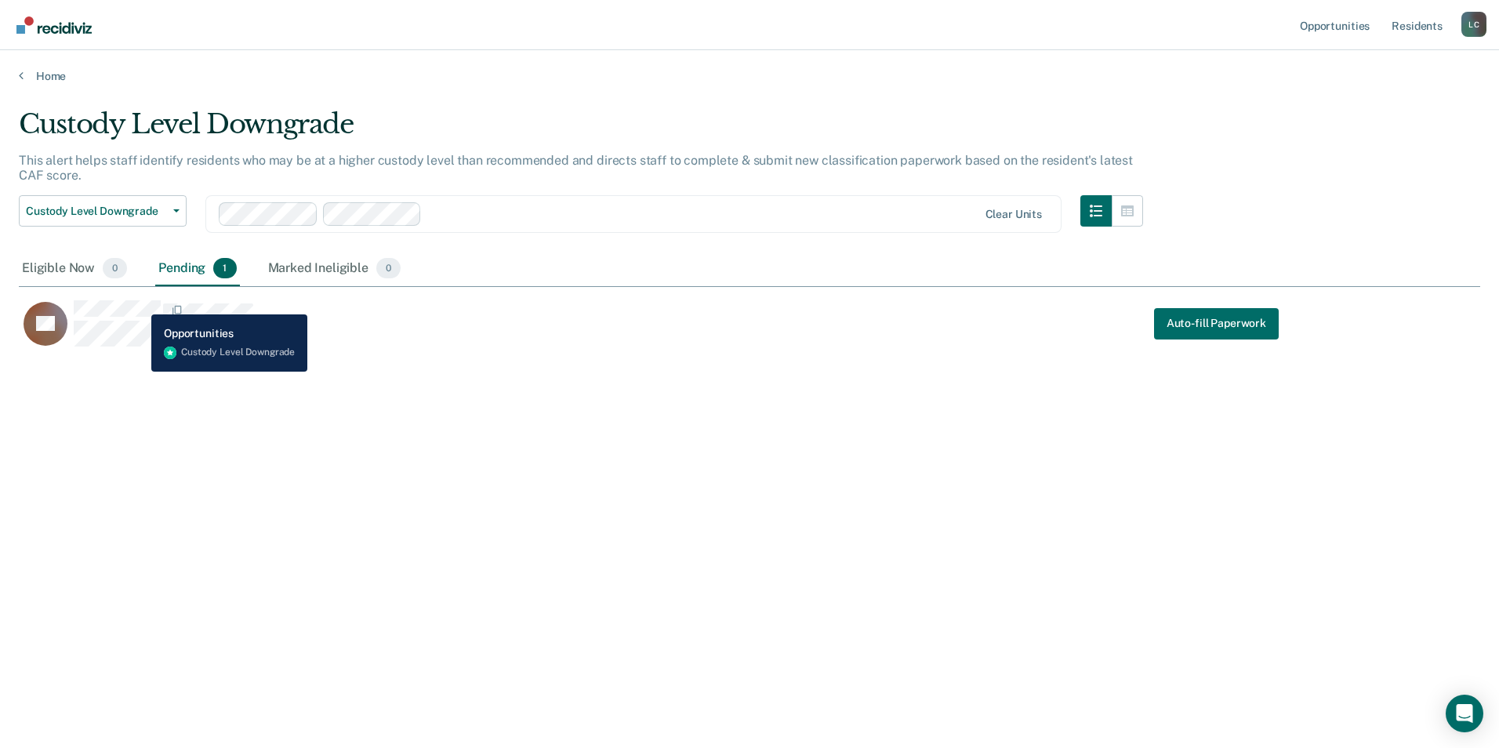 Image resolution: width=1499 pixels, height=748 pixels. Describe the element at coordinates (575, 168) in the screenshot. I see `p: This alert helps staff identify residents who may be at a higher custody level than recommended a...` at that location.